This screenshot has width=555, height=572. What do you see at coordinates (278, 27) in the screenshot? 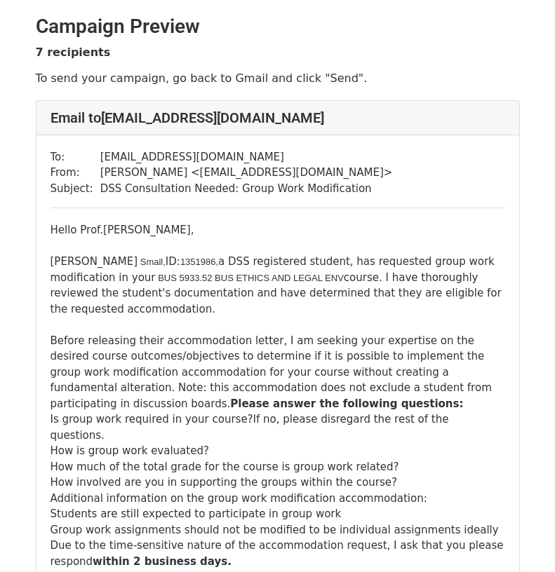
I see `h2: Campaign Preview` at bounding box center [278, 27].